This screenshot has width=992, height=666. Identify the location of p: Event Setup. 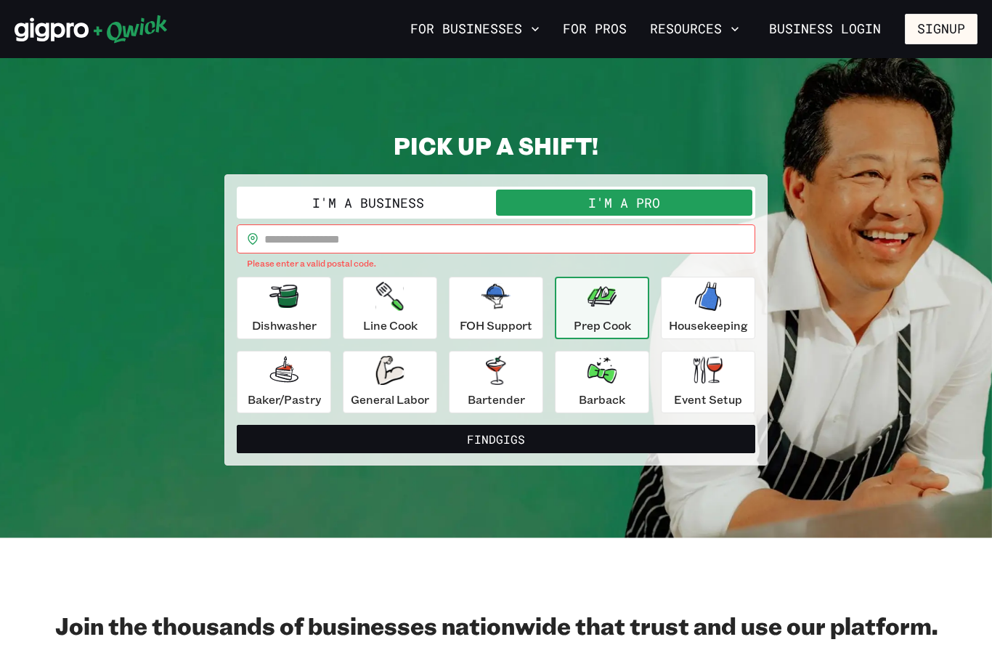
(708, 399).